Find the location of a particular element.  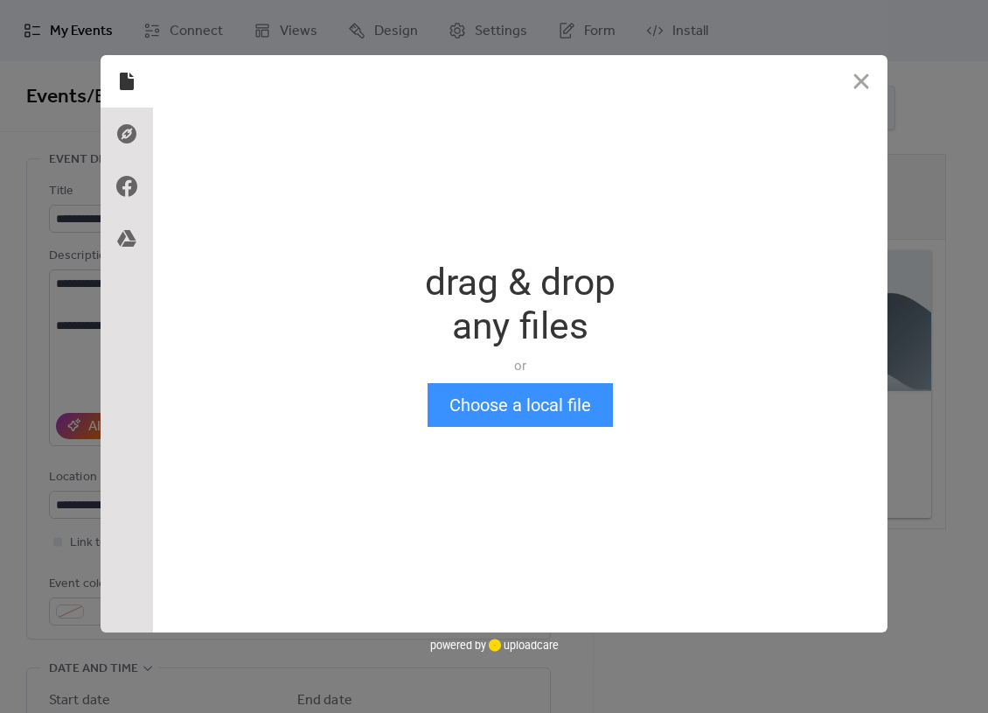

div: Local Files is located at coordinates (127, 81).